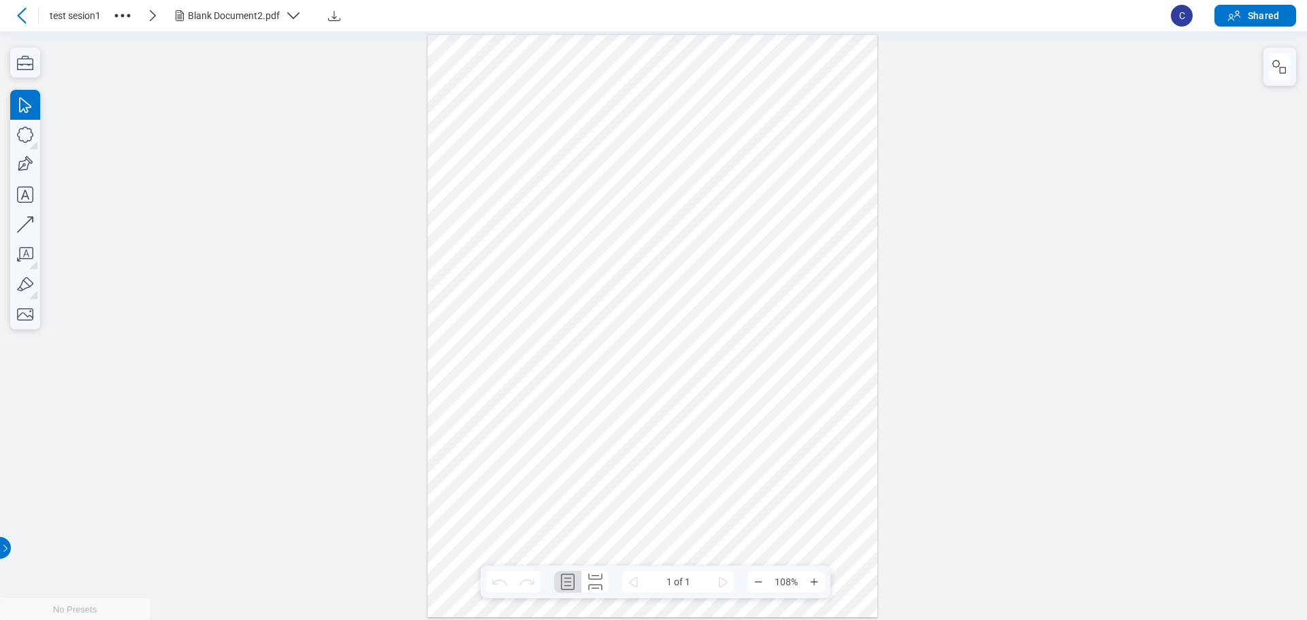 The width and height of the screenshot is (1307, 620). What do you see at coordinates (1264, 16) in the screenshot?
I see `span: Shared` at bounding box center [1264, 16].